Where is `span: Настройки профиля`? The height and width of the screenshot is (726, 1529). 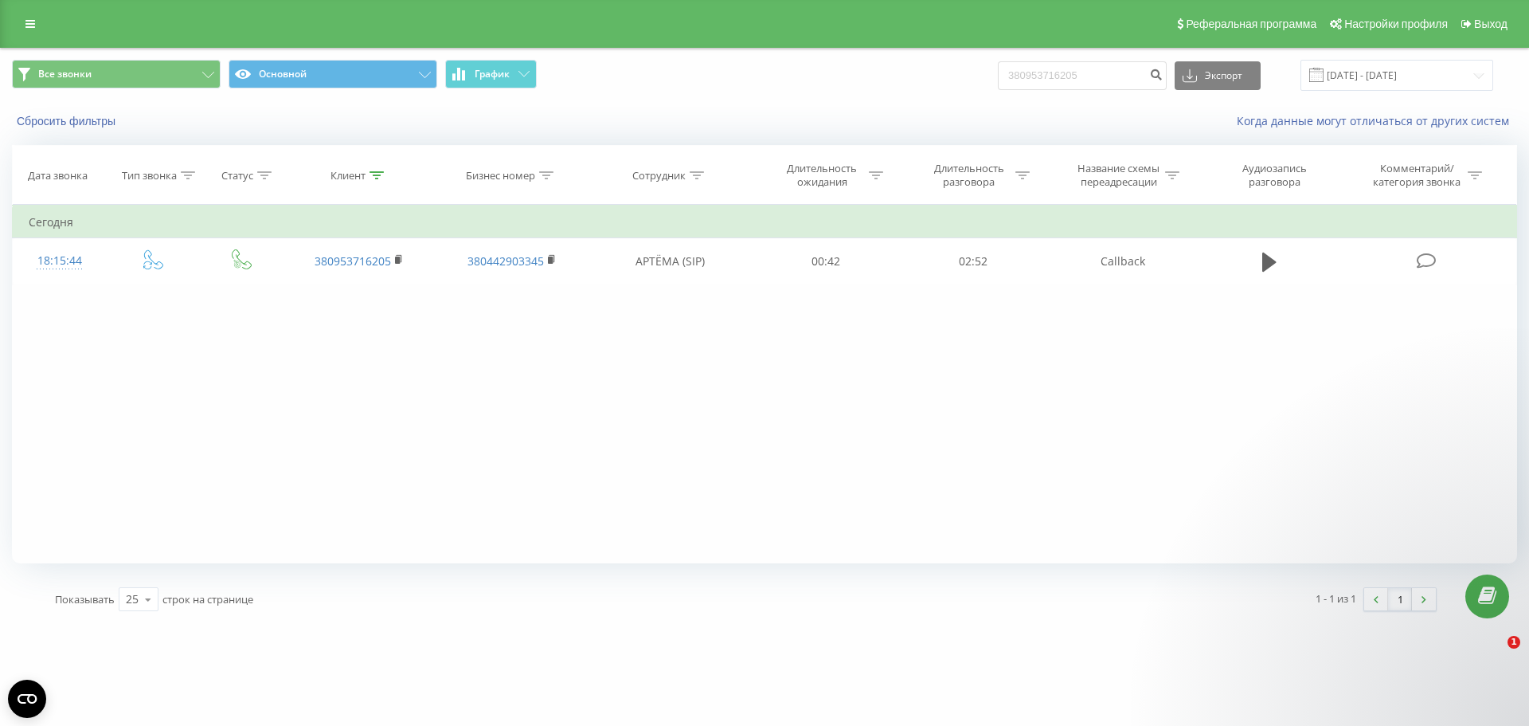
span: Настройки профиля is located at coordinates (1396, 24).